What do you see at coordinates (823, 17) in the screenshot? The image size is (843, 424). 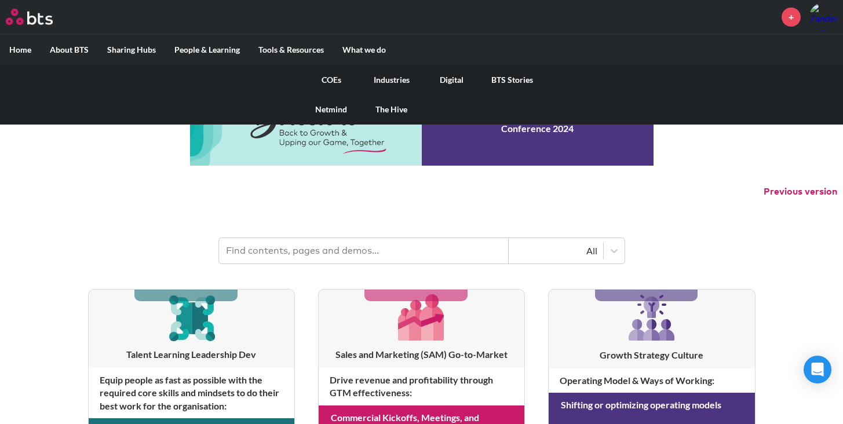 I see `a: Profile` at bounding box center [823, 17].